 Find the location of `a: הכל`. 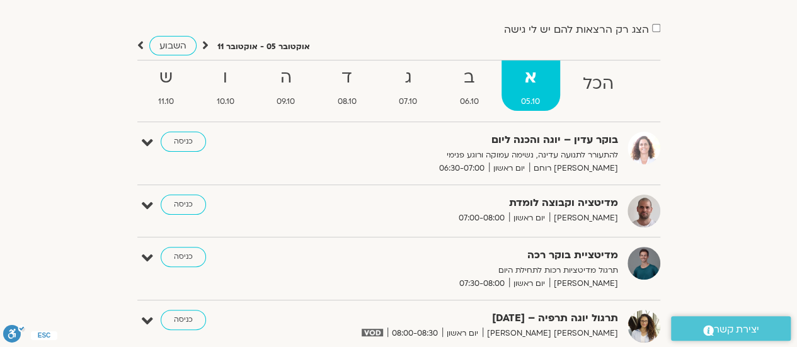

a: הכל is located at coordinates (598, 86).